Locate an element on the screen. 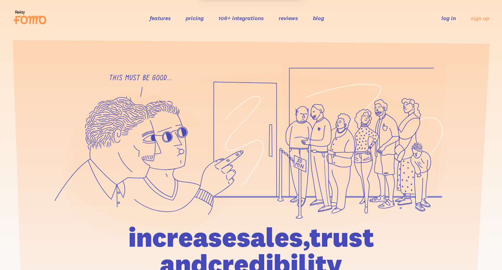 The image size is (502, 270). a: features is located at coordinates (160, 18).